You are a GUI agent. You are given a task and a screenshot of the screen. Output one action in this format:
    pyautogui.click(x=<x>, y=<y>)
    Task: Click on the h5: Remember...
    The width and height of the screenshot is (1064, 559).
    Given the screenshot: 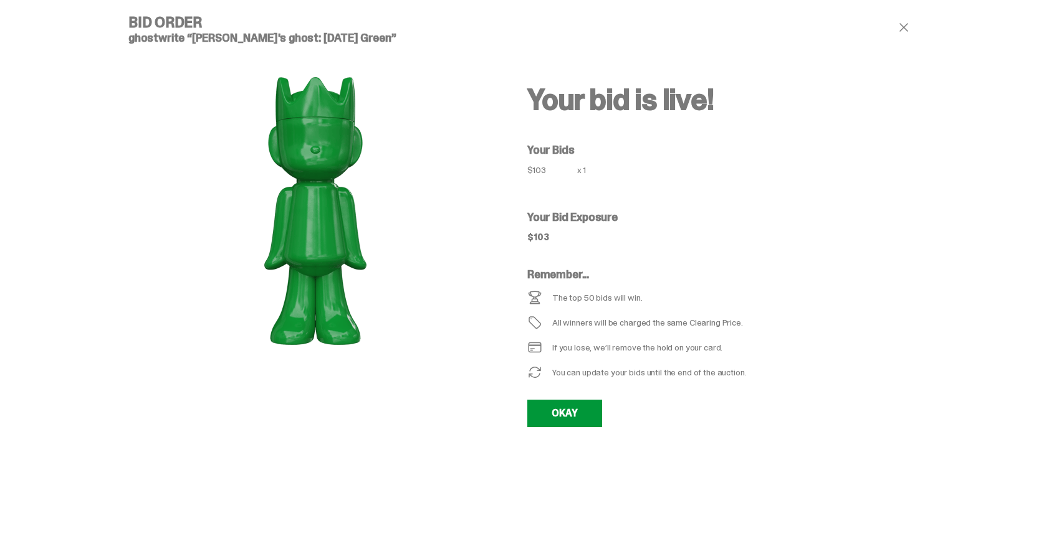 What is the action you would take?
    pyautogui.click(x=687, y=275)
    